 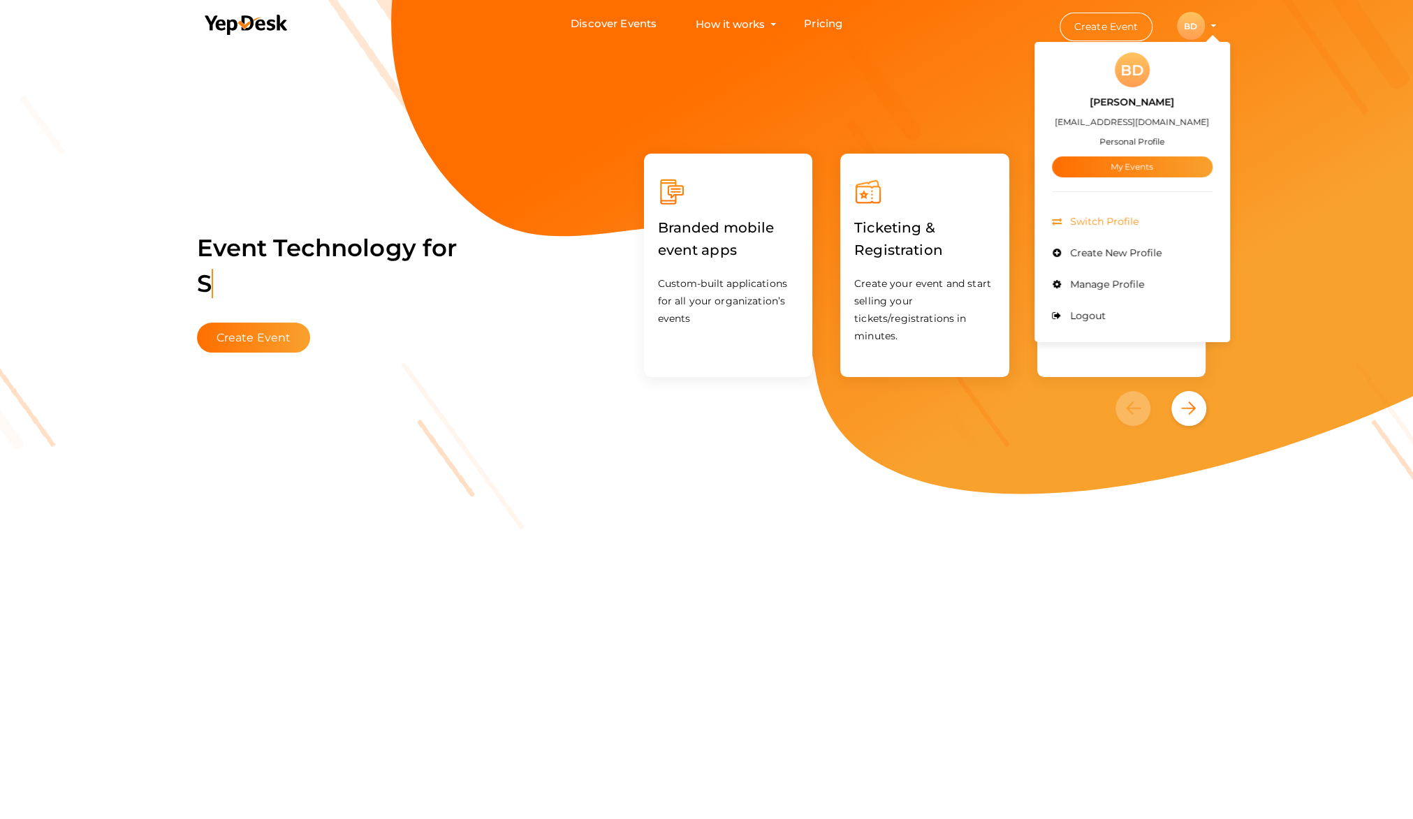 What do you see at coordinates (1114, 253) in the screenshot?
I see `span: Create New Profile` at bounding box center [1114, 253].